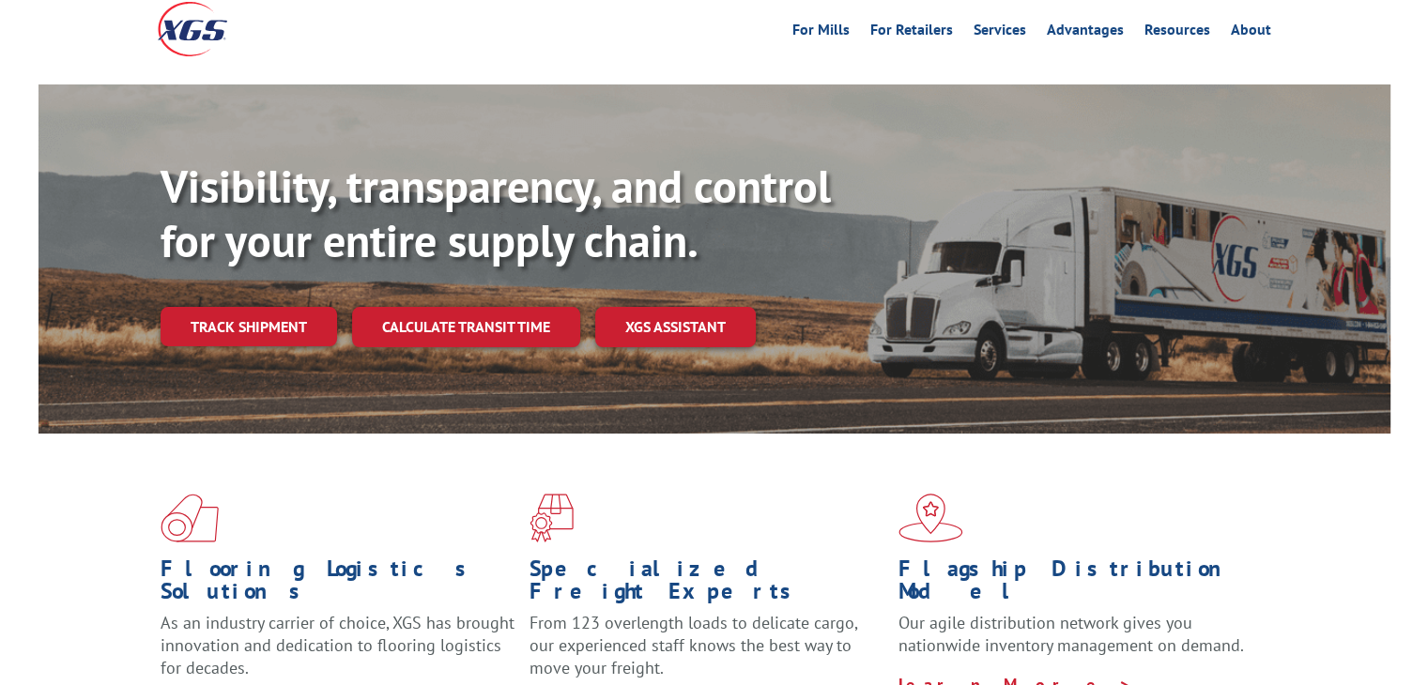  I want to click on span: Our agile distribution network gives you nationwide inventory management on demand., so click(1071, 634).